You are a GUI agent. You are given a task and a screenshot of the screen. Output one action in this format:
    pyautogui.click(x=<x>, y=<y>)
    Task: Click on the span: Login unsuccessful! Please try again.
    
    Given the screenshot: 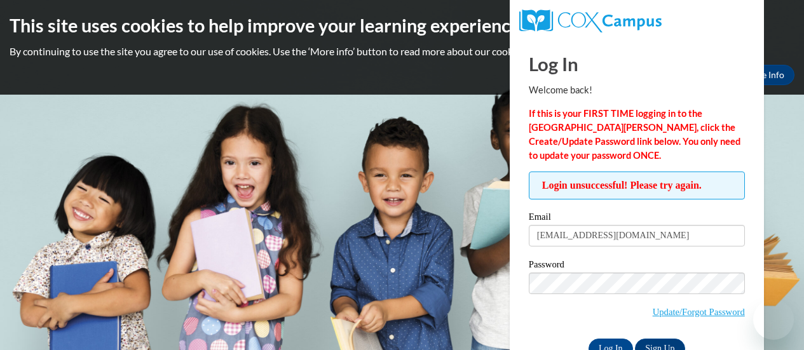 What is the action you would take?
    pyautogui.click(x=637, y=186)
    